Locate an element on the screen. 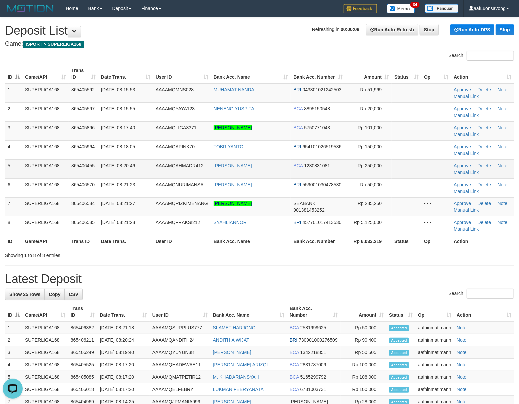 The height and width of the screenshot is (404, 519). th: Op is located at coordinates (436, 241).